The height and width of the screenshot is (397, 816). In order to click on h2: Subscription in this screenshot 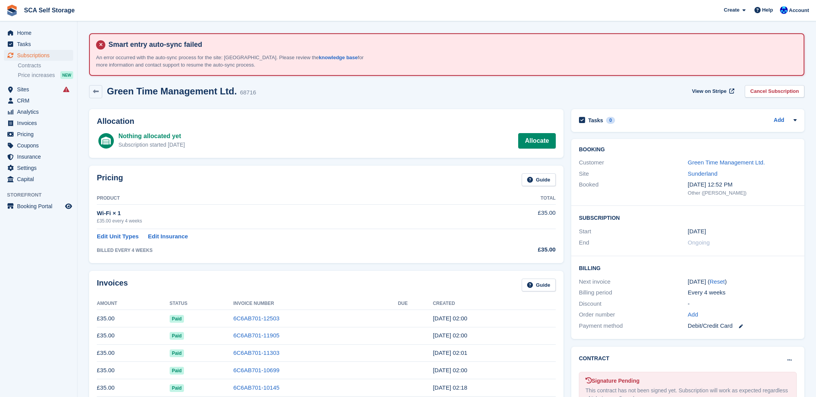, I will do `click(688, 218)`.